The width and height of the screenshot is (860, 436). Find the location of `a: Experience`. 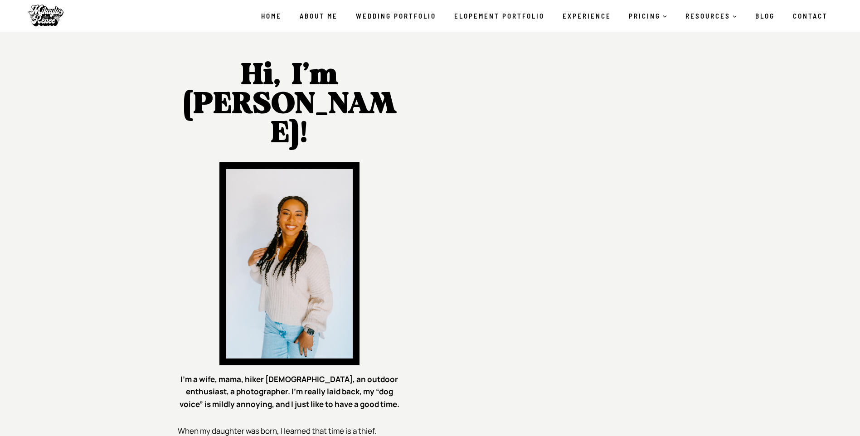

a: Experience is located at coordinates (586, 16).